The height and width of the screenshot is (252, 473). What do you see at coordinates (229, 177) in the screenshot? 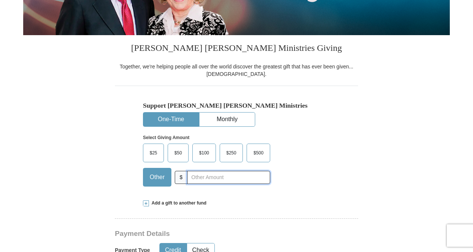
I see `input: Other Amount` at bounding box center [229, 177].